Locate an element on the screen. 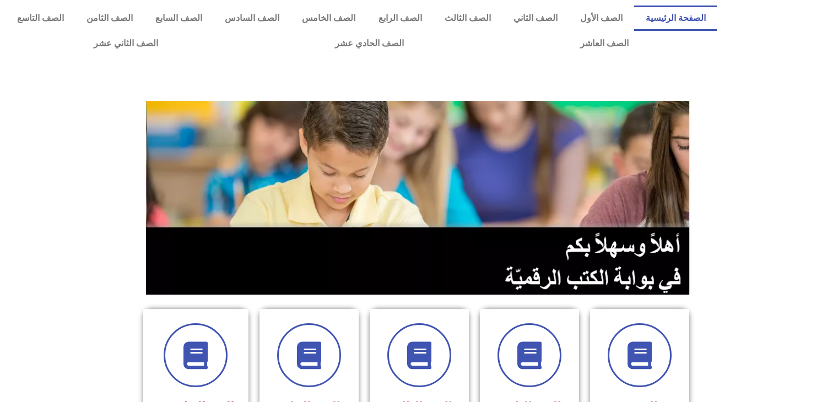  a: الصف العاشر is located at coordinates (605, 44).